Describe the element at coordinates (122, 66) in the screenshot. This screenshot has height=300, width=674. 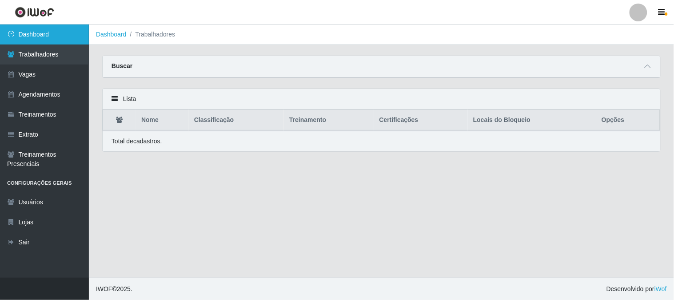
I see `strong: Buscar` at that location.